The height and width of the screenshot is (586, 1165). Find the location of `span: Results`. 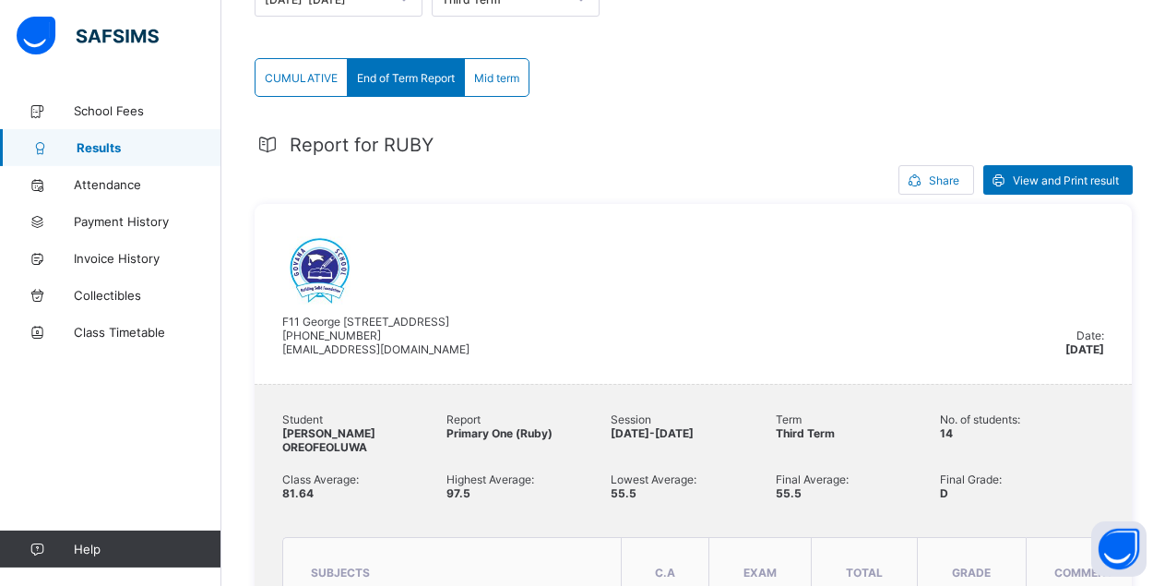

span: Results is located at coordinates (148, 148).